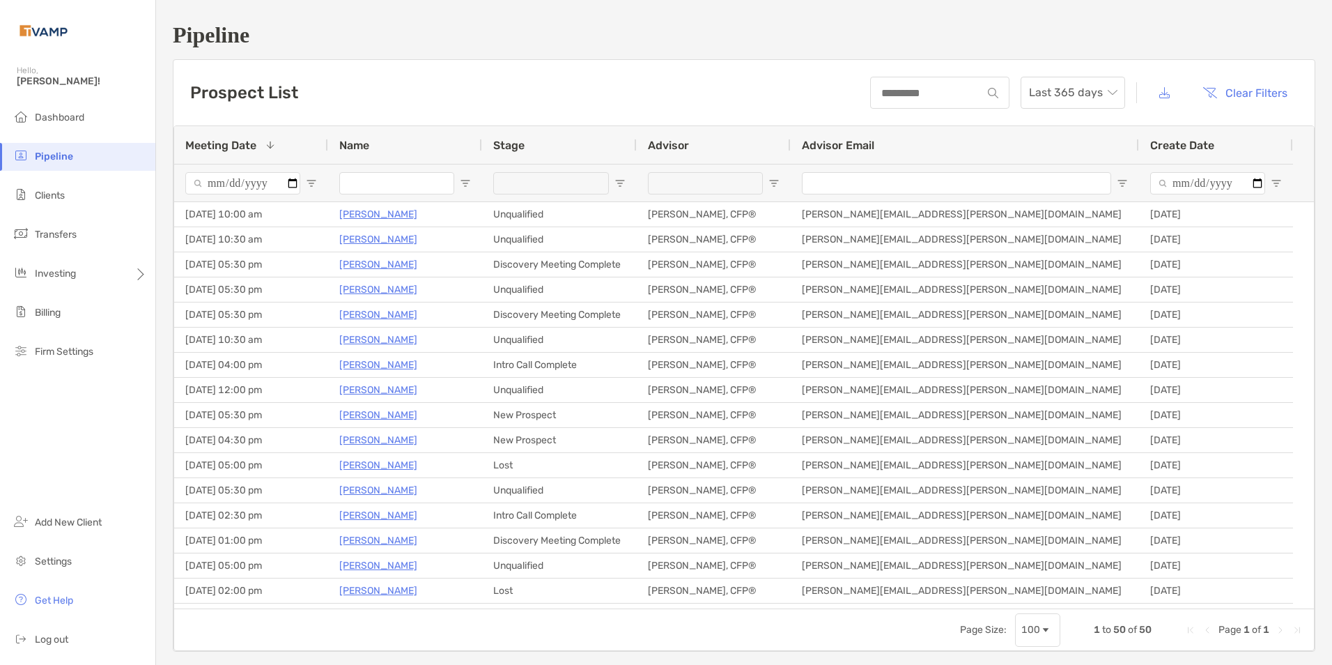  What do you see at coordinates (744, 35) in the screenshot?
I see `h1: Pipeline` at bounding box center [744, 35].